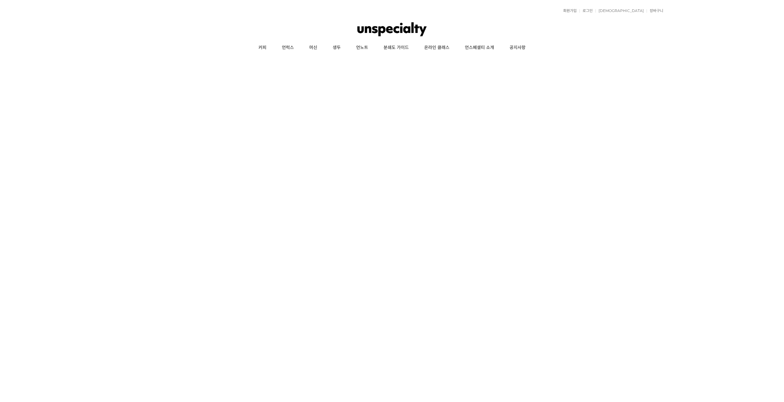  What do you see at coordinates (518, 48) in the screenshot?
I see `a: 공지사항` at bounding box center [518, 48].